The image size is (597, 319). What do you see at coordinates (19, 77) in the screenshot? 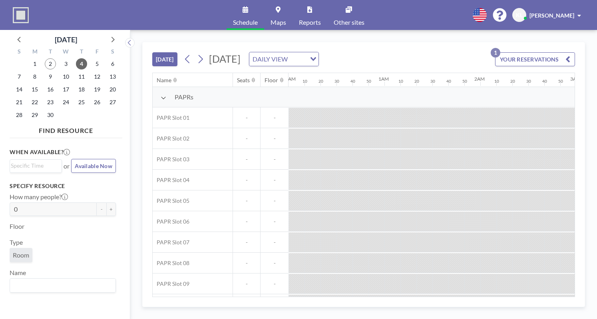
I see `span: Sunday, September 7, 2025` at bounding box center [19, 77].